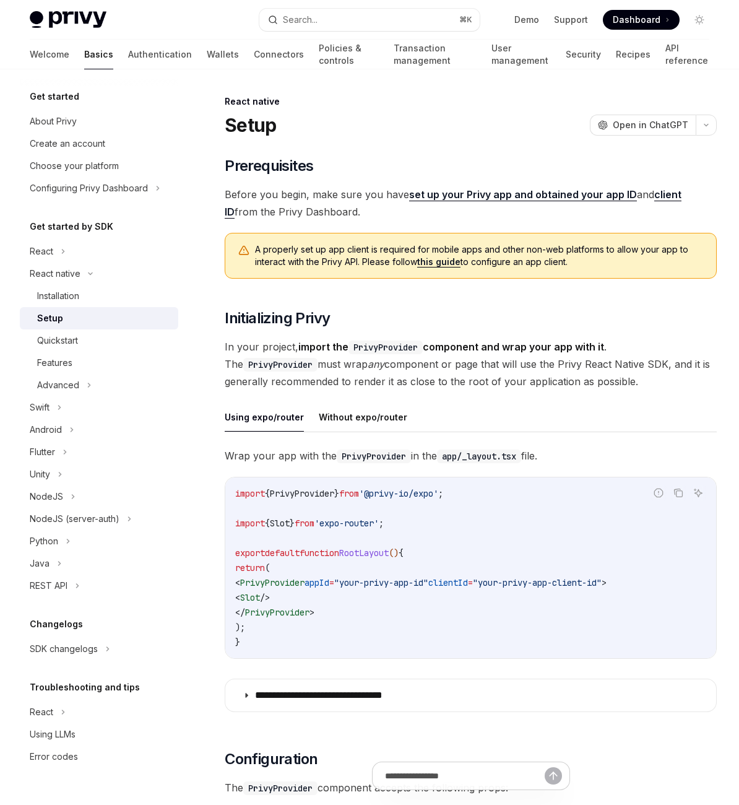 This screenshot has width=739, height=805. Describe the element at coordinates (471, 456) in the screenshot. I see `span: Wrap your app with the in the file.` at that location.